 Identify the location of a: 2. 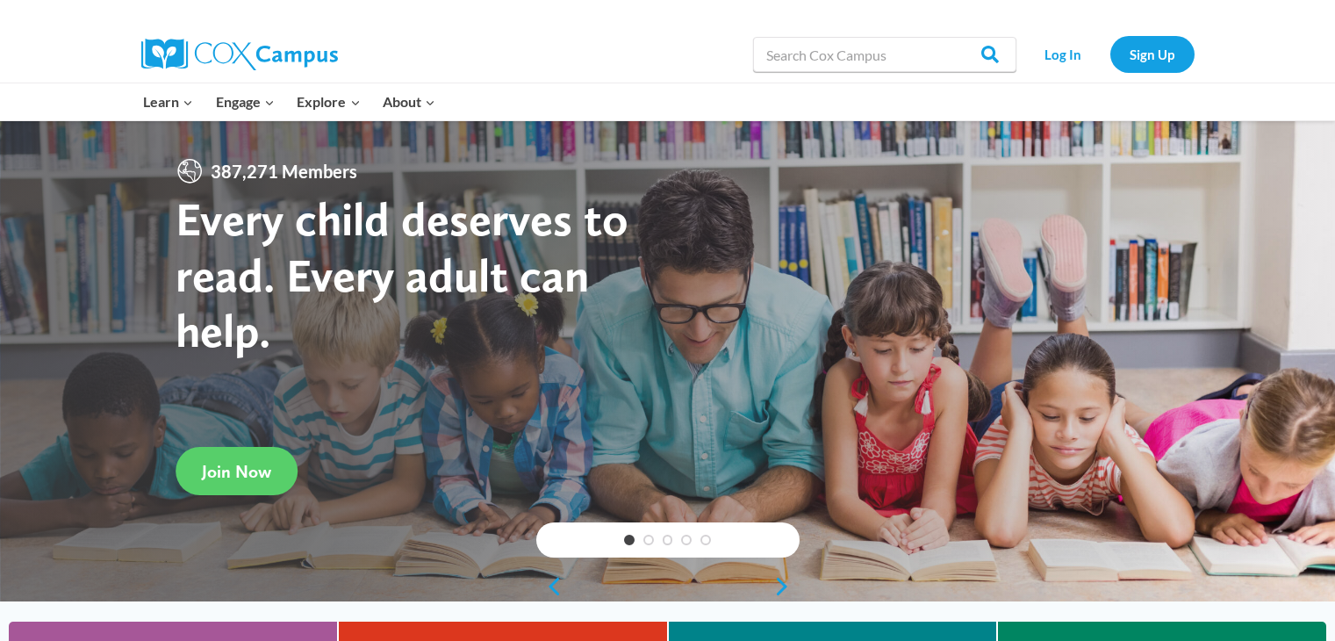
(649, 540).